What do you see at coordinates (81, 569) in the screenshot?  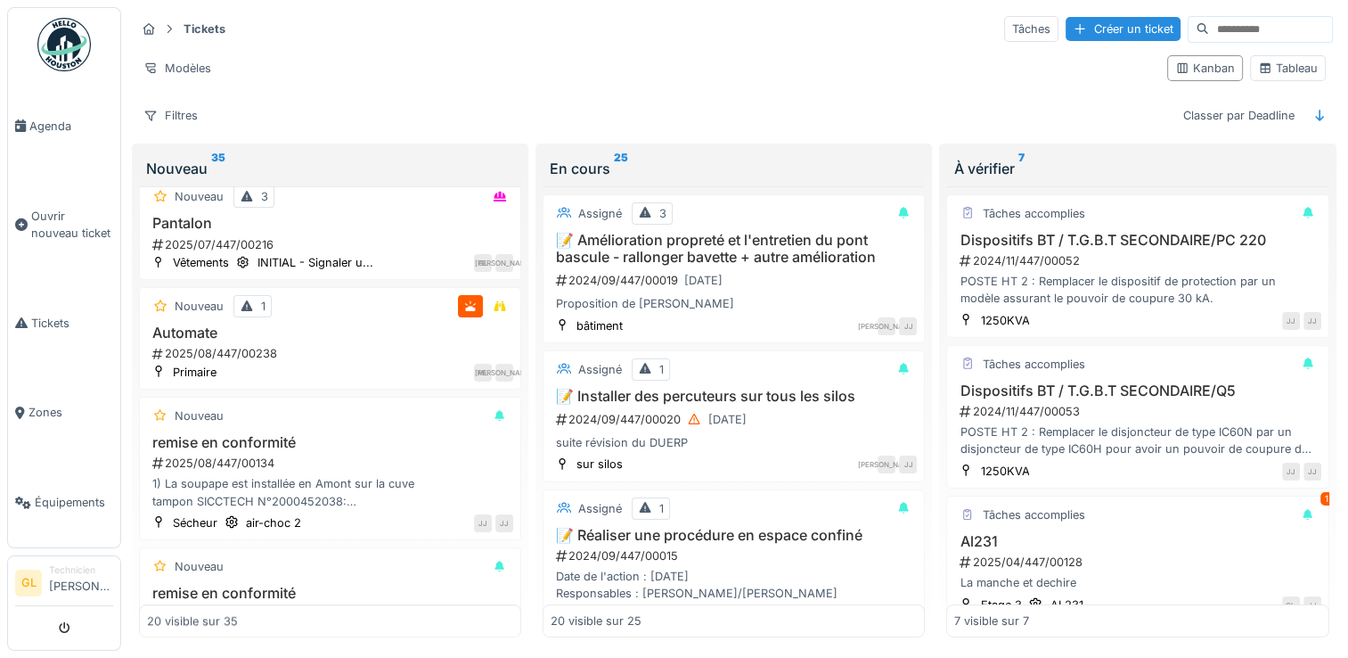 I see `div: Technicien` at bounding box center [81, 569].